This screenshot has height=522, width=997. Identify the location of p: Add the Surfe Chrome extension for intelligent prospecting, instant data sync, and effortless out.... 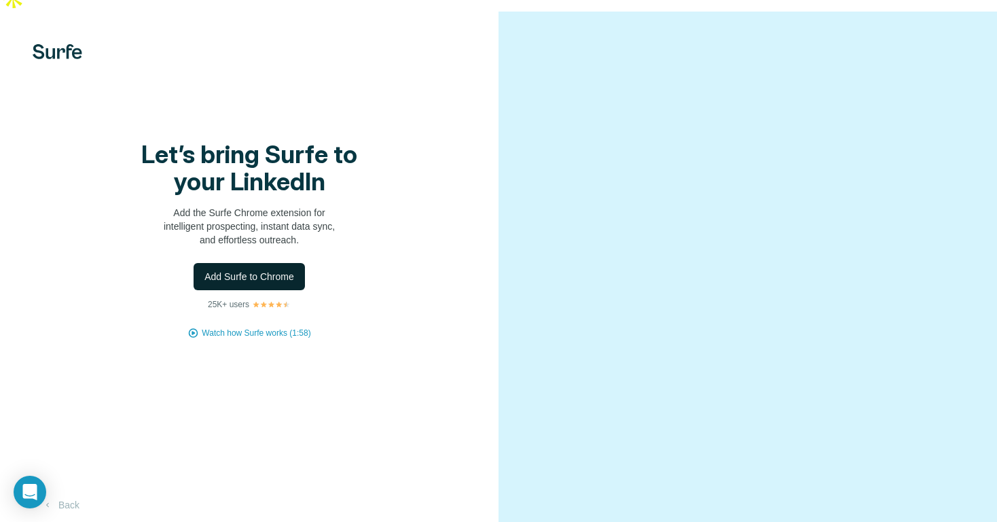
(249, 226).